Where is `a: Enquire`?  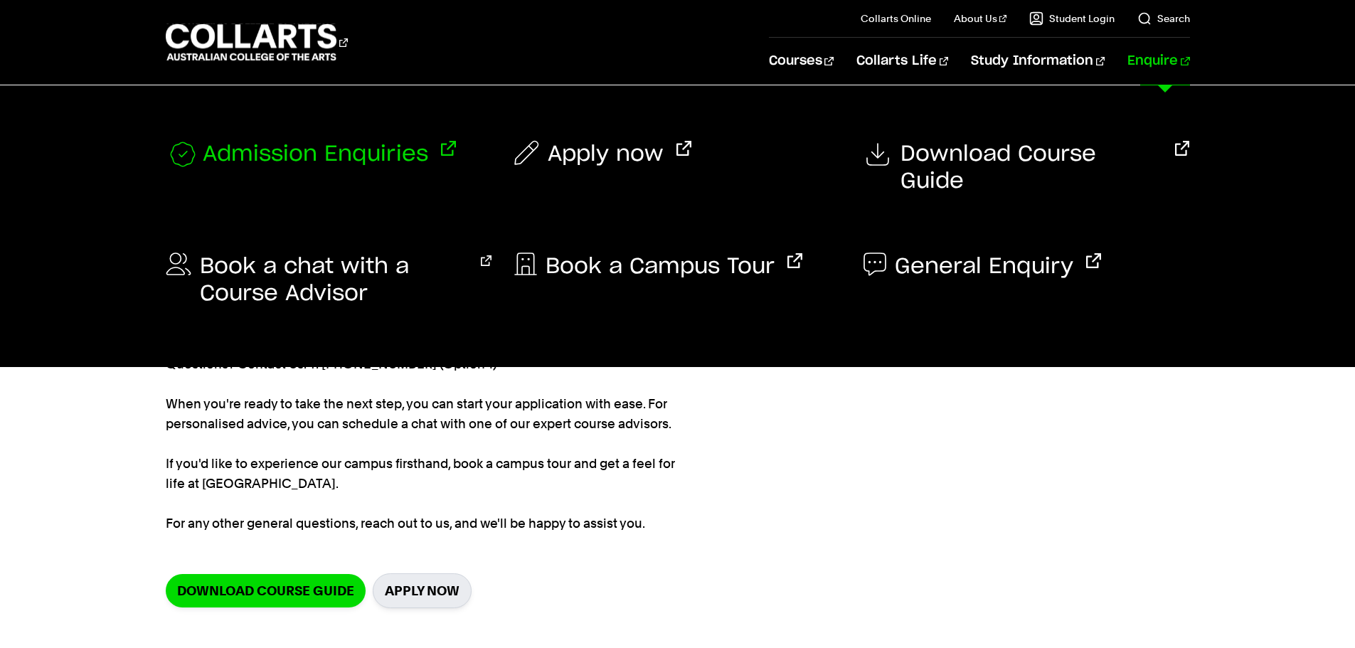
a: Enquire is located at coordinates (1158, 61).